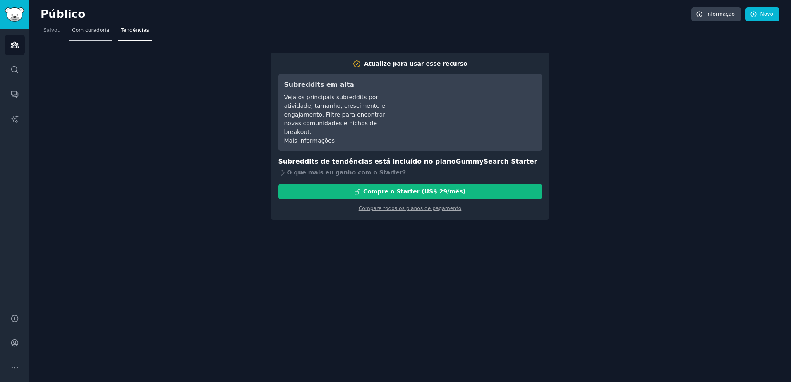  I want to click on span: Tendências, so click(135, 31).